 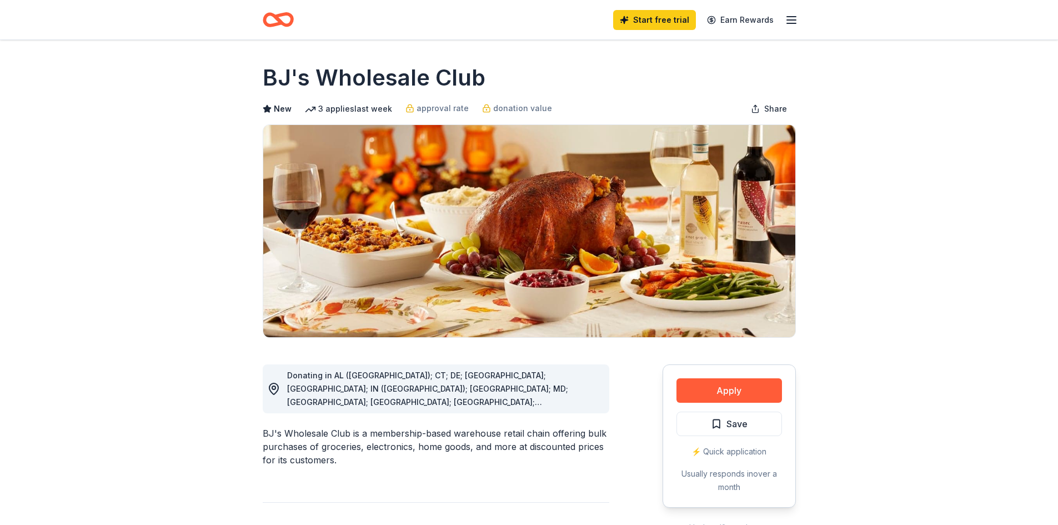 I want to click on button: Save, so click(x=729, y=424).